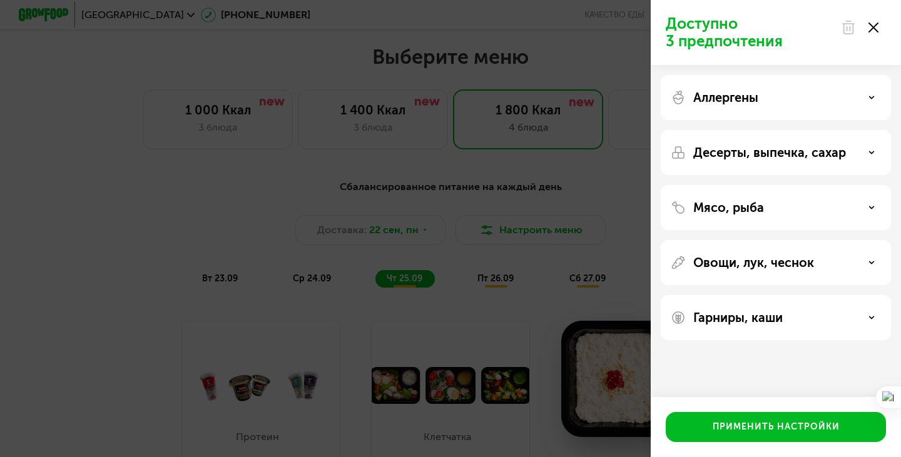 The height and width of the screenshot is (457, 901). I want to click on p: Десерты, выпечка, сахар, so click(770, 153).